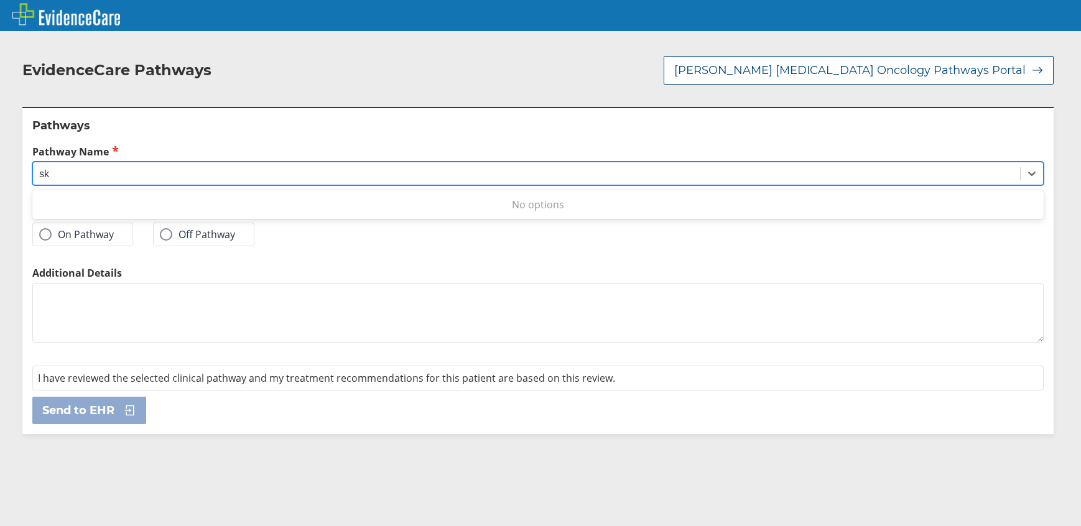 Image resolution: width=1081 pixels, height=526 pixels. I want to click on label: Additional Details, so click(538, 273).